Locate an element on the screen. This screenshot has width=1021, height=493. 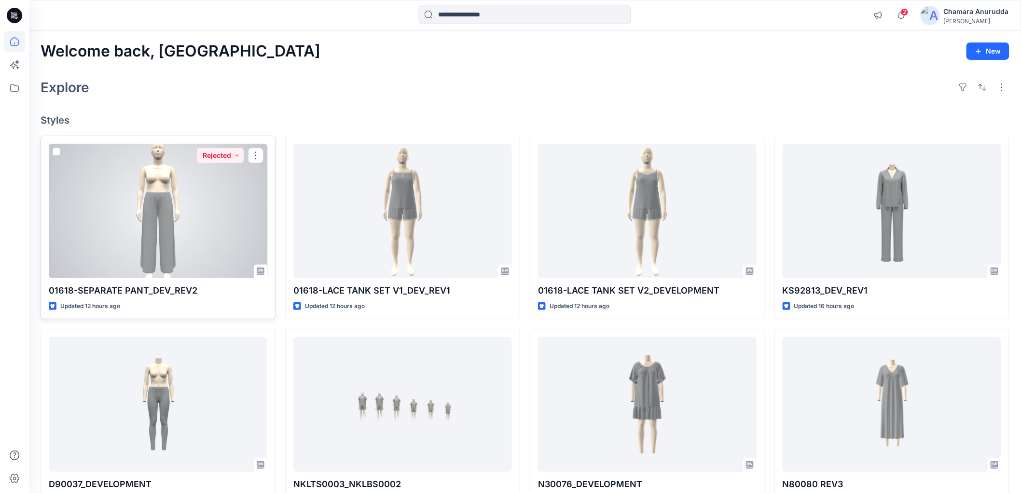
p: NKLTS0003_NKLBS0002 is located at coordinates (403, 484).